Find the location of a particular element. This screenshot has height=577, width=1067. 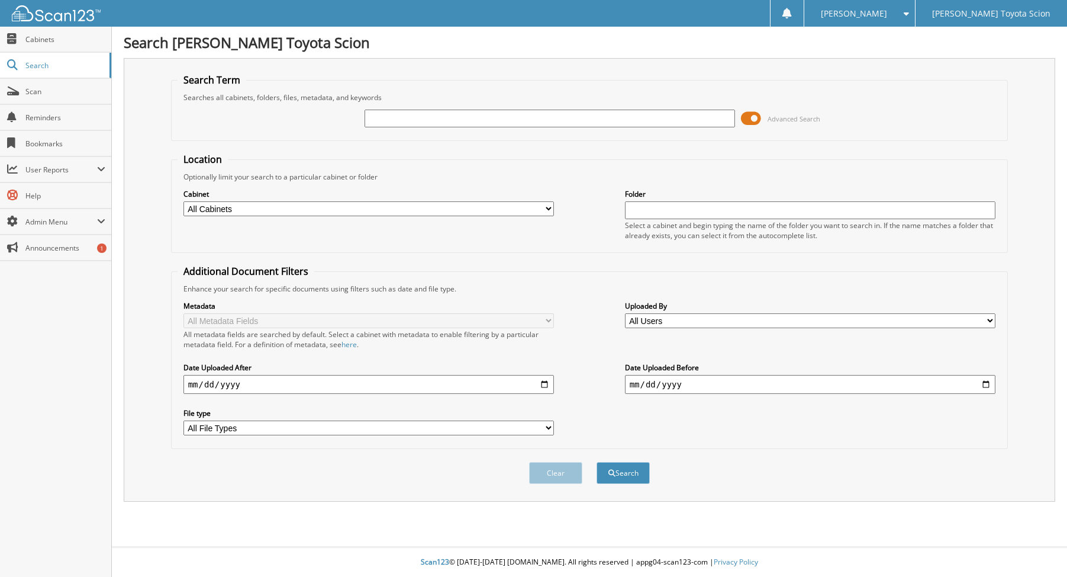

label: Cabinet is located at coordinates (369, 194).